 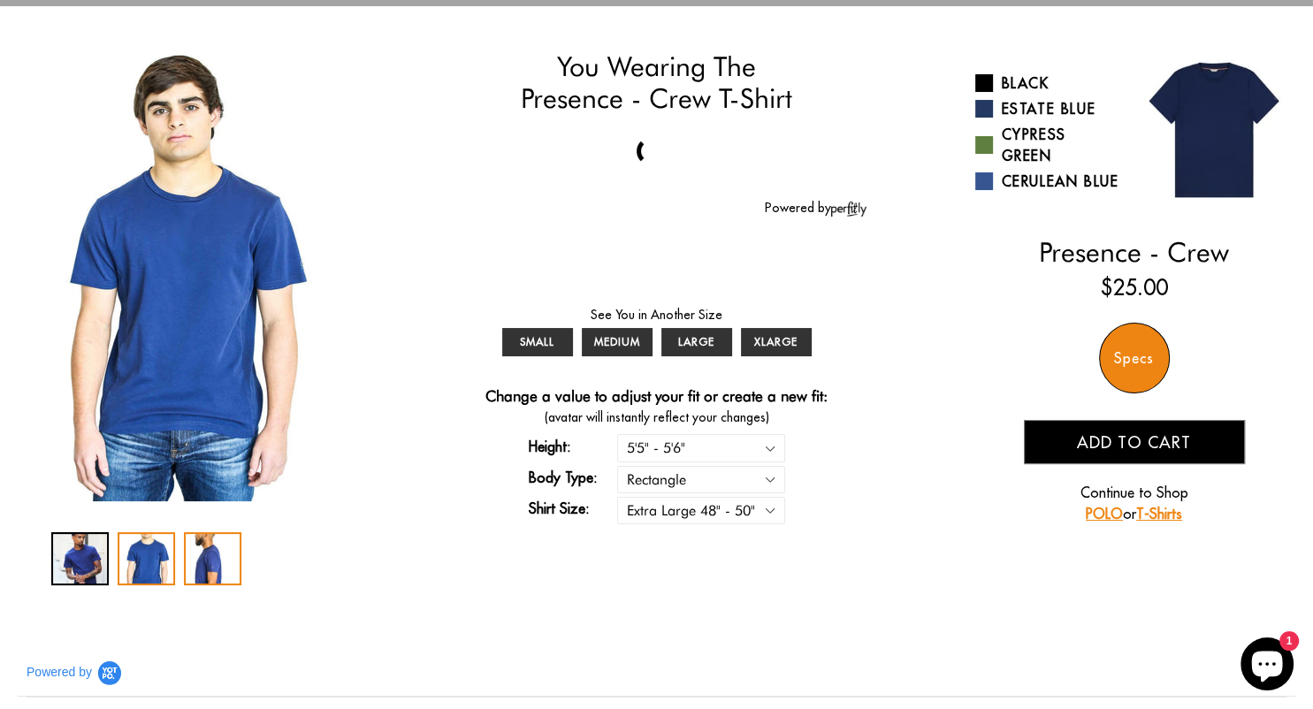 What do you see at coordinates (697, 342) in the screenshot?
I see `a: LARGE` at bounding box center [697, 342].